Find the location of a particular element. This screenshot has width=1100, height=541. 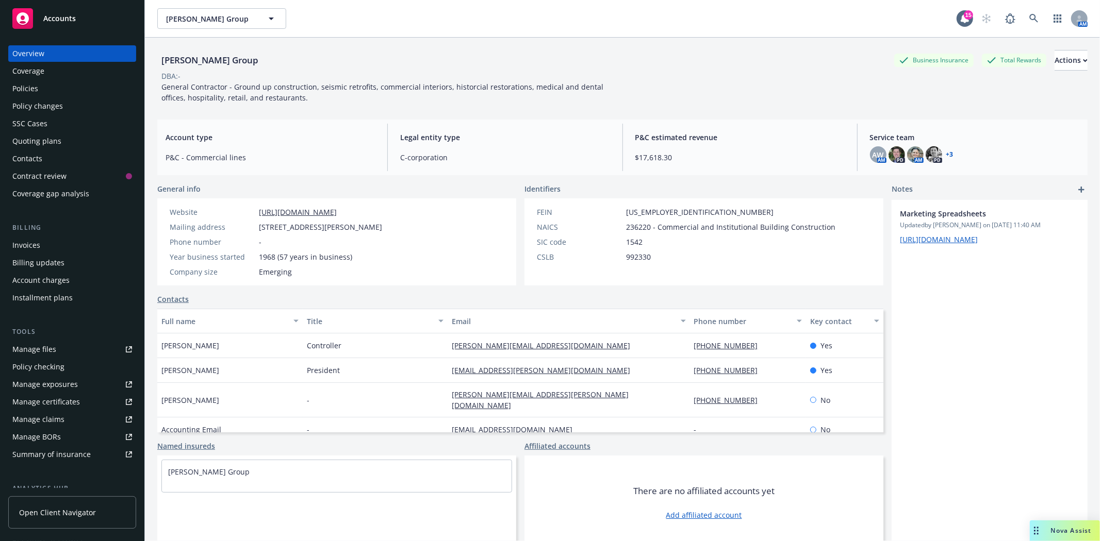

span: Accounting Email is located at coordinates (191, 429).